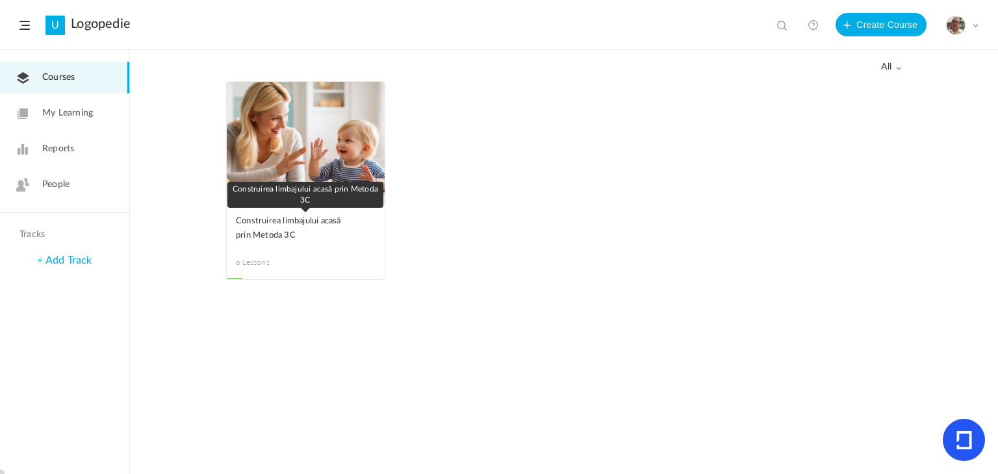  What do you see at coordinates (956, 25) in the screenshot?
I see `img: eu.png` at bounding box center [956, 25].